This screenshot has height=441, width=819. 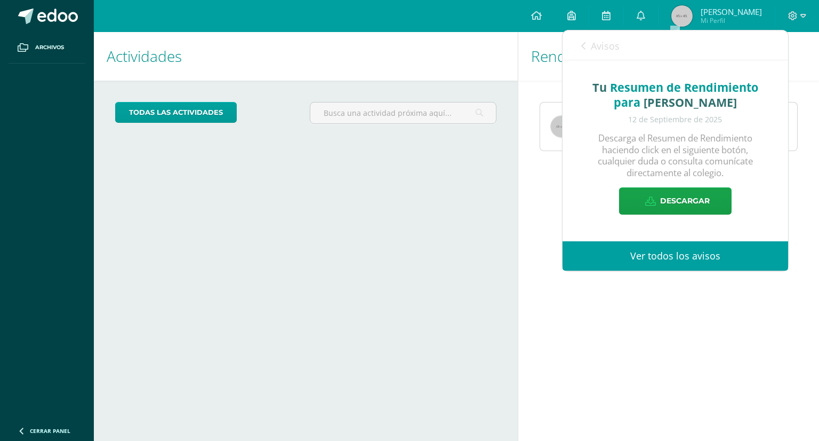 What do you see at coordinates (675, 201) in the screenshot?
I see `a: Descargar` at bounding box center [675, 201].